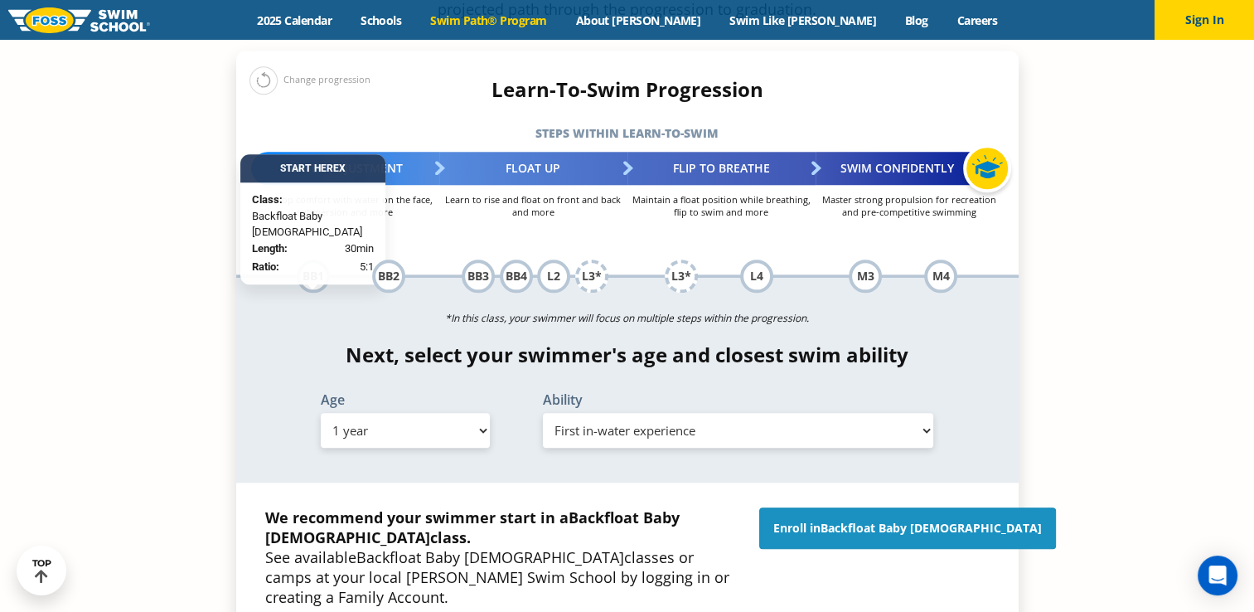 This screenshot has width=1254, height=612. I want to click on div: Float Up, so click(533, 168).